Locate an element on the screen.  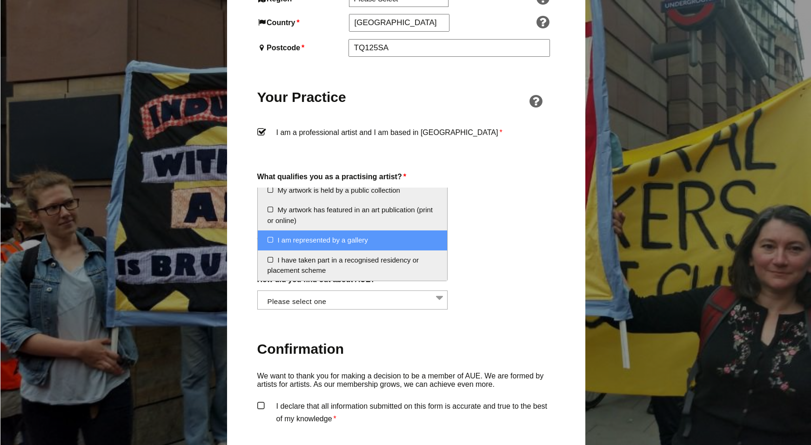
label: I declare that all information submitted on this form is accurate and true to the best of my know... is located at coordinates (406, 414).